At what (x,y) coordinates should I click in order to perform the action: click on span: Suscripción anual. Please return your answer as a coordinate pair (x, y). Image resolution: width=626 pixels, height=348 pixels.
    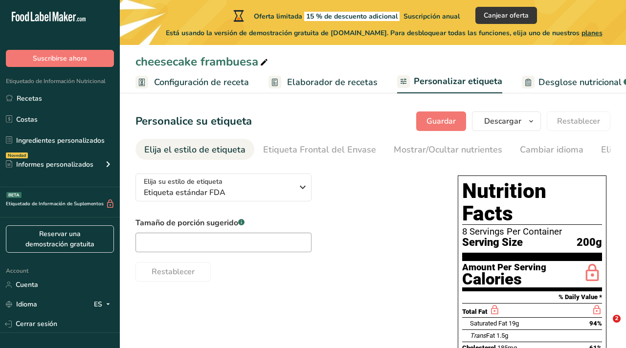
    Looking at the image, I should click on (431, 16).